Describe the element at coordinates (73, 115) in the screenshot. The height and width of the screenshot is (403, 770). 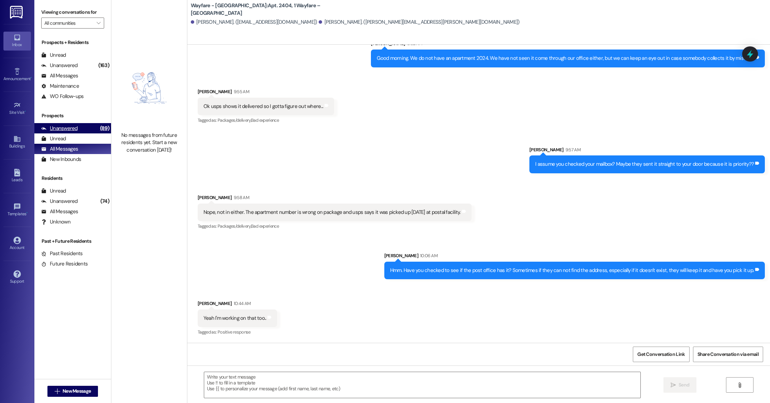
I see `div: Prospects` at that location.